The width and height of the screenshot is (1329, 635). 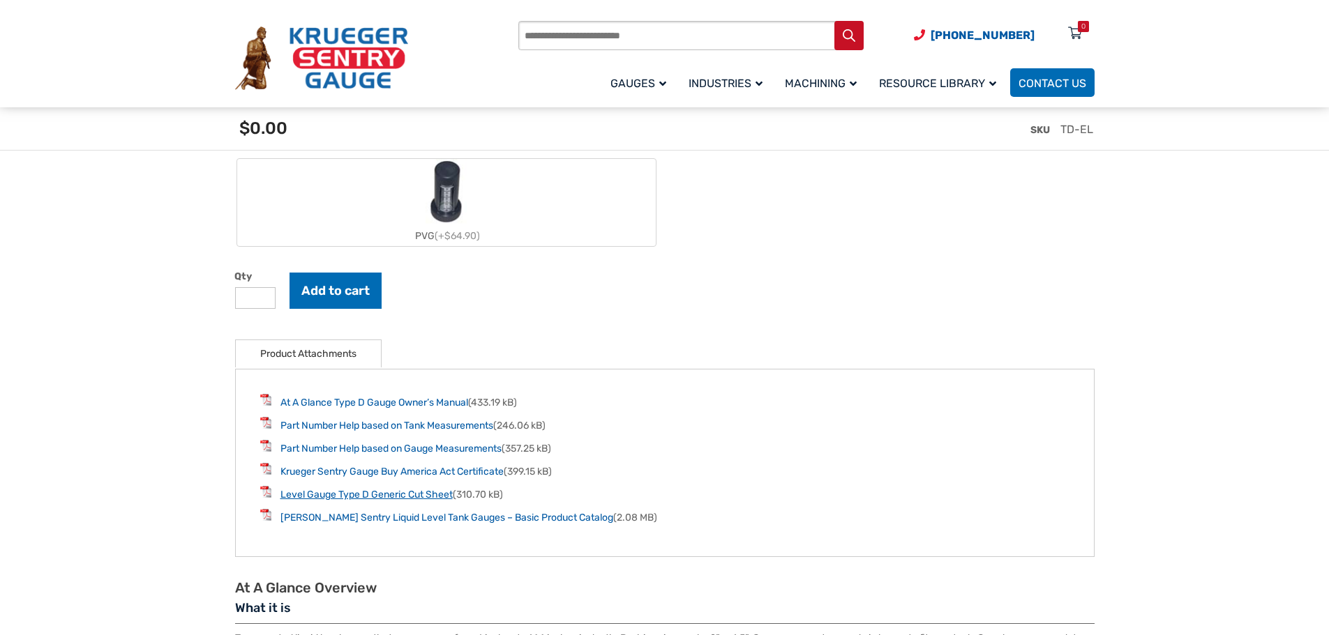 What do you see at coordinates (665, 425) in the screenshot?
I see `li: (246.06 kB)` at bounding box center [665, 425].